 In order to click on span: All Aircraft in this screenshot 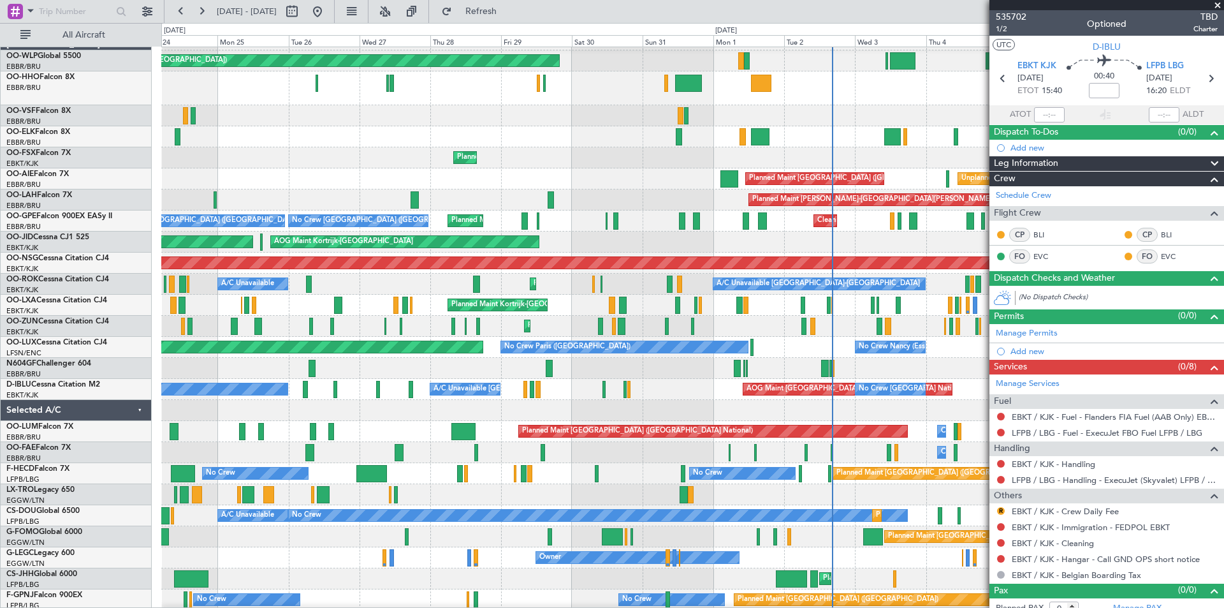, I will do `click(84, 35)`.